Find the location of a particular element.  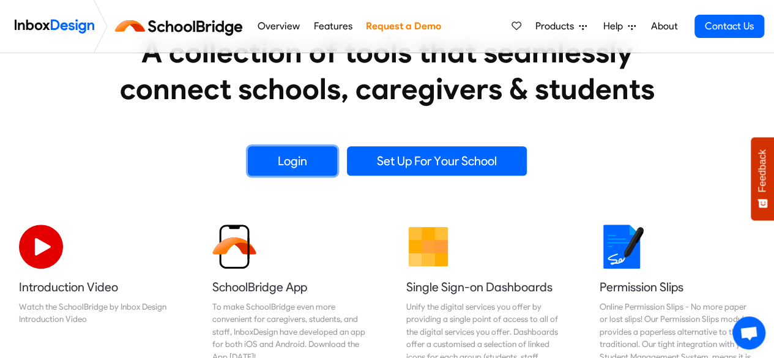

img: 2022_01_13_icon_sb_app.svg is located at coordinates (234, 247).